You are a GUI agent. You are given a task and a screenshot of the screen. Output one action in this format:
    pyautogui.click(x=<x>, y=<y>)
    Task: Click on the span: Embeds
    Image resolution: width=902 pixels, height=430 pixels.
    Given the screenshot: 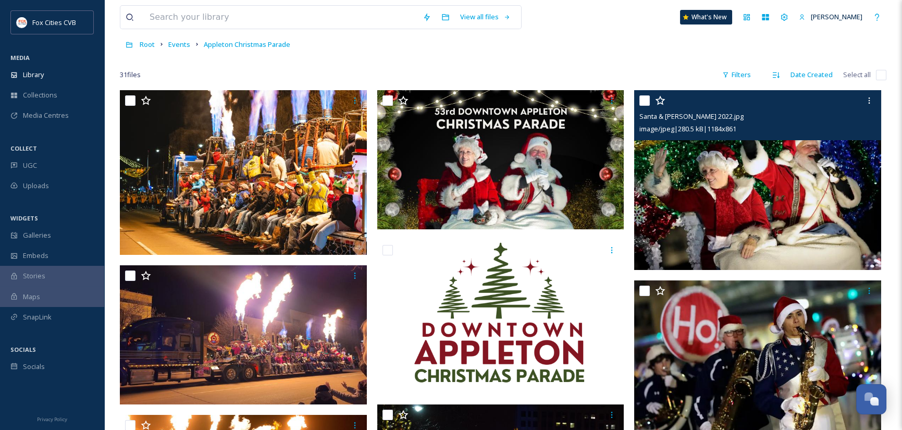 What is the action you would take?
    pyautogui.click(x=35, y=255)
    